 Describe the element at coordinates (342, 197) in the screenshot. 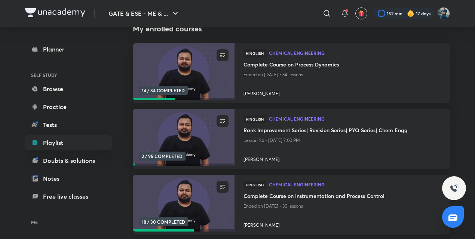

I see `a: Complete Course on Instrumentation and Process Control` at that location.